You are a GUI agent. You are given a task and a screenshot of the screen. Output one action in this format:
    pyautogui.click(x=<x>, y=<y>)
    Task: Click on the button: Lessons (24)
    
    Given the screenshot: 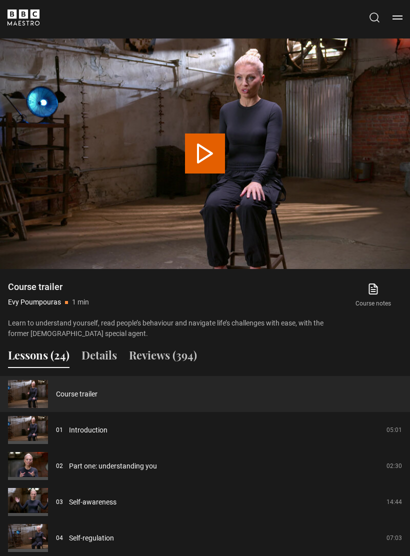 What is the action you would take?
    pyautogui.click(x=38, y=357)
    